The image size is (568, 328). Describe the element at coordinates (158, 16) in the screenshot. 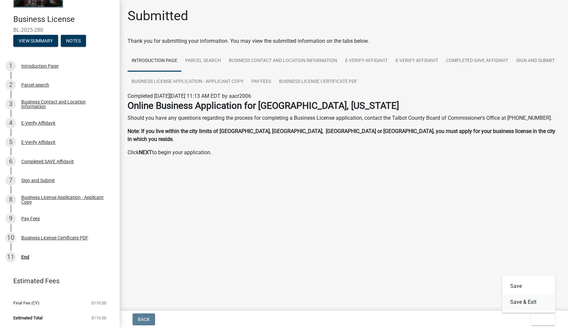

I see `h1: Submitted` at that location.